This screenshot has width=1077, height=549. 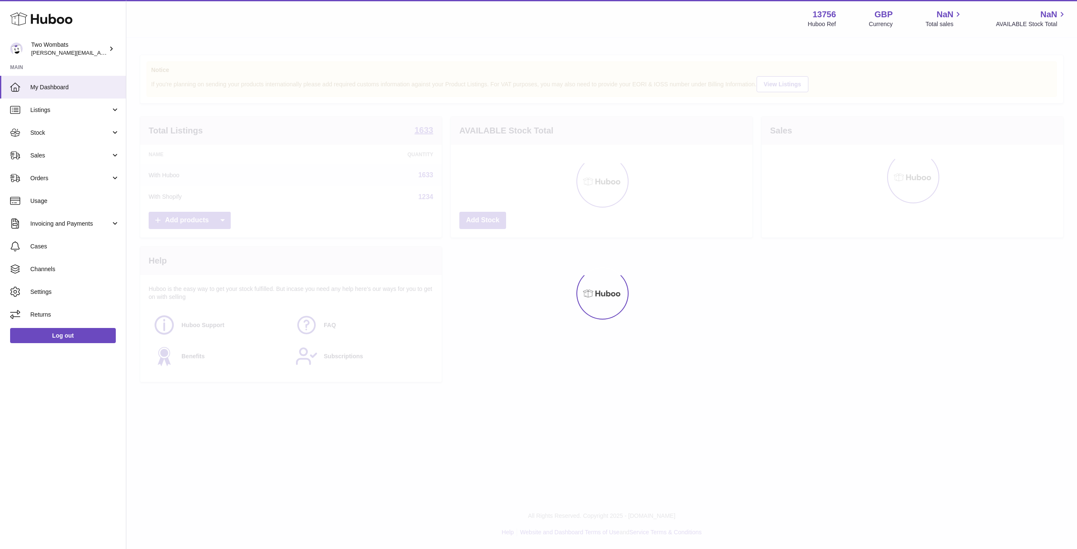 What do you see at coordinates (1031, 19) in the screenshot?
I see `a: NaN AVAILABLE Stock Total` at bounding box center [1031, 19].